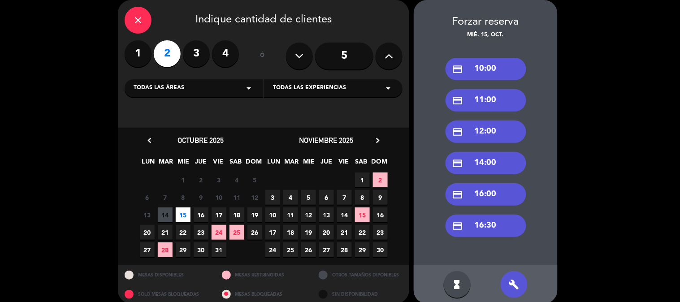  I want to click on div: mié. 15, oct., so click(486, 35).